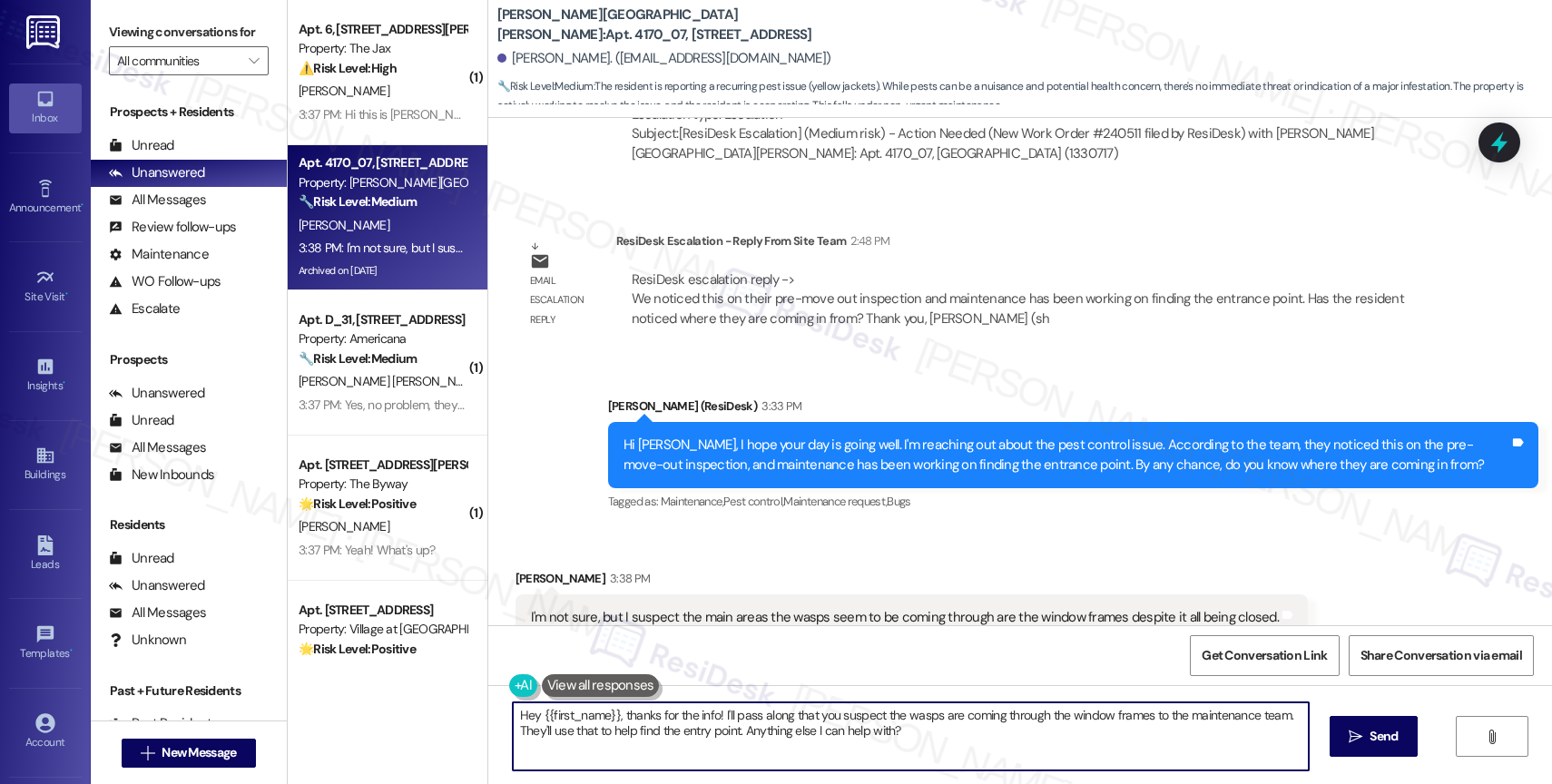  What do you see at coordinates (189, 32) in the screenshot?
I see `label: Viewing conversations for` at bounding box center [189, 32].